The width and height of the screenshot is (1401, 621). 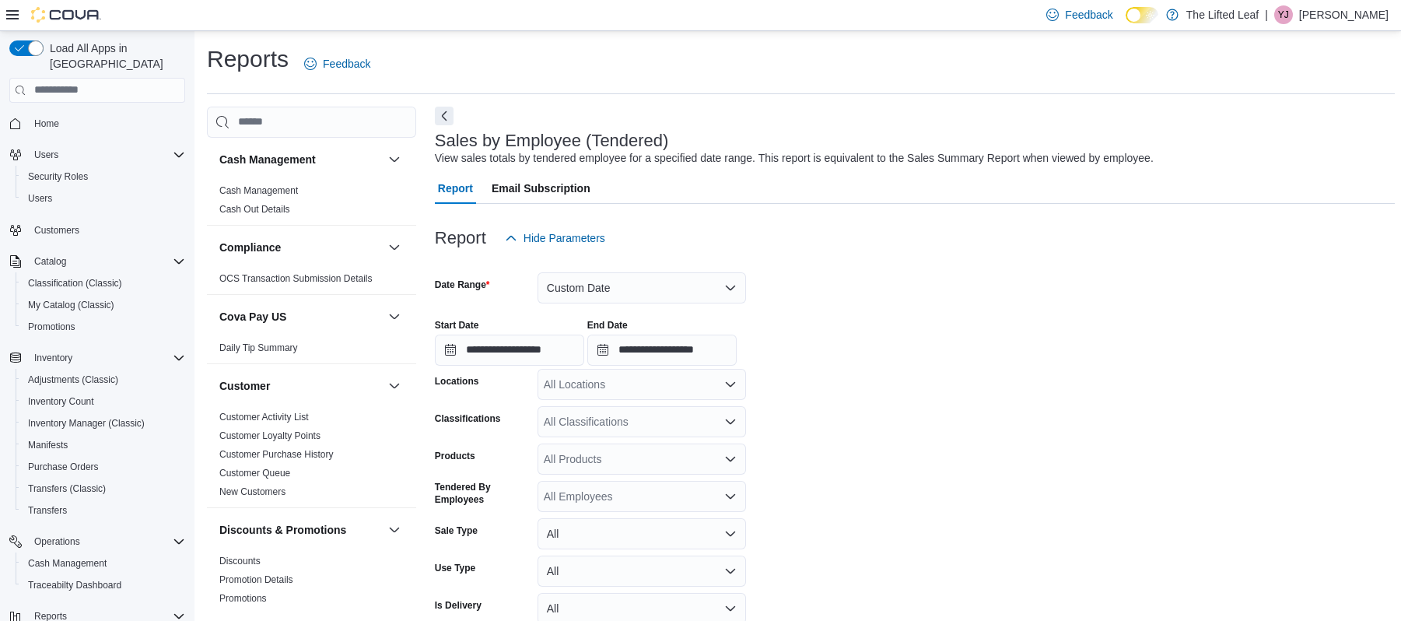 What do you see at coordinates (510, 350) in the screenshot?
I see `input: Press the down key to open a popover containing a calendar.` at bounding box center [510, 350].